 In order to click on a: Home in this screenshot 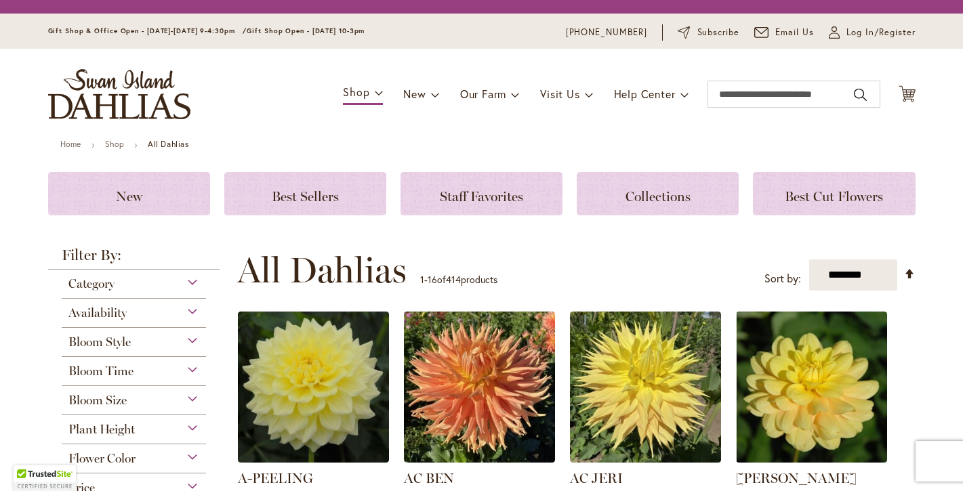, I will do `click(70, 144)`.